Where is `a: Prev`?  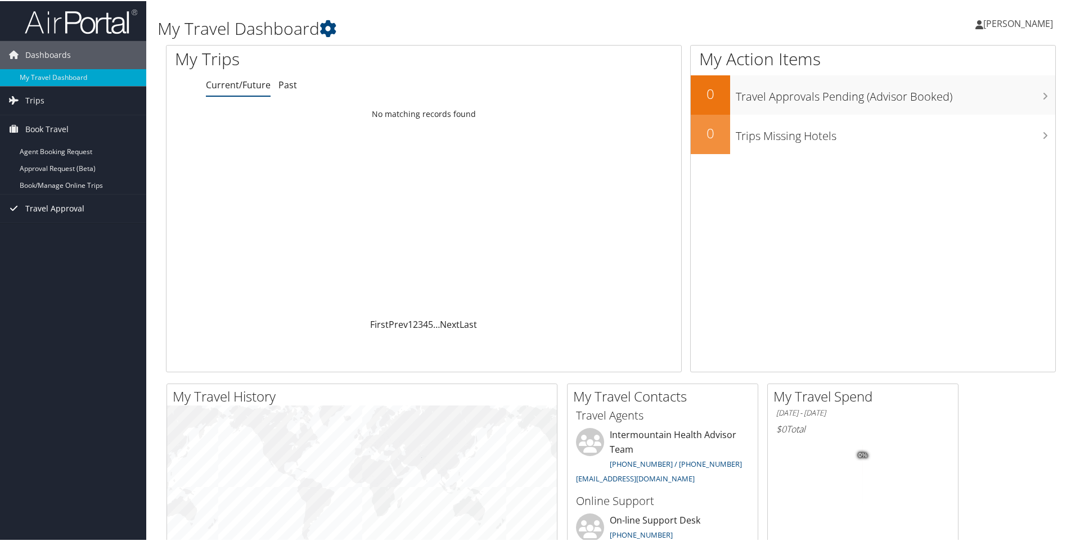 a: Prev is located at coordinates (398, 324).